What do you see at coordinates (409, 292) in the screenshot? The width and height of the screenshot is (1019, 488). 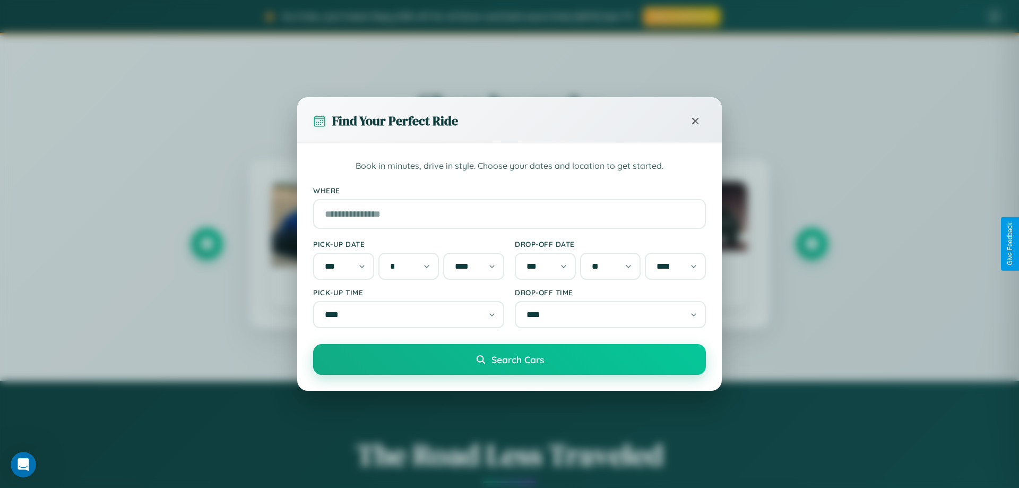 I see `label: Pick-up Time` at bounding box center [409, 292].